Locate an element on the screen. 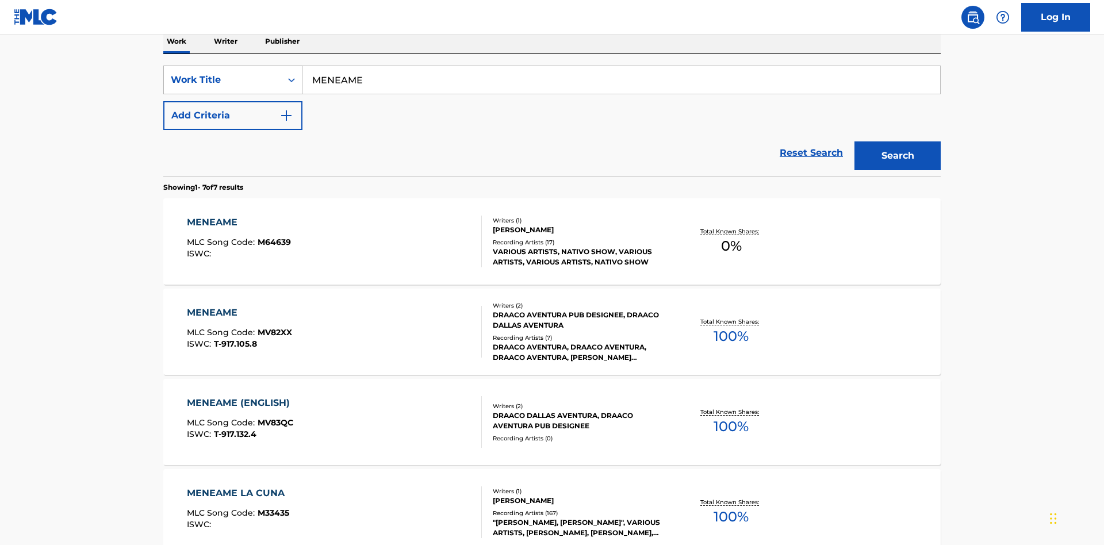 The height and width of the screenshot is (545, 1104). span: T-917.105.8 is located at coordinates (235, 344).